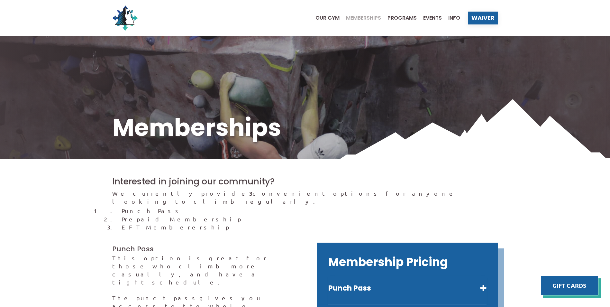  I want to click on li: Punch Pass, so click(309, 210).